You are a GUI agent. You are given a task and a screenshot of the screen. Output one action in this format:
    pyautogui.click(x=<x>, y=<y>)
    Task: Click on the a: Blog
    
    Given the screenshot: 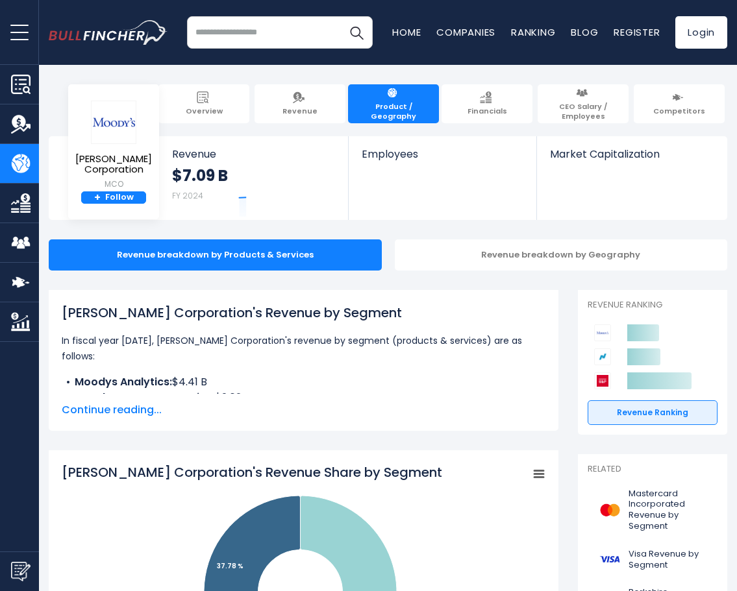 What is the action you would take?
    pyautogui.click(x=584, y=32)
    